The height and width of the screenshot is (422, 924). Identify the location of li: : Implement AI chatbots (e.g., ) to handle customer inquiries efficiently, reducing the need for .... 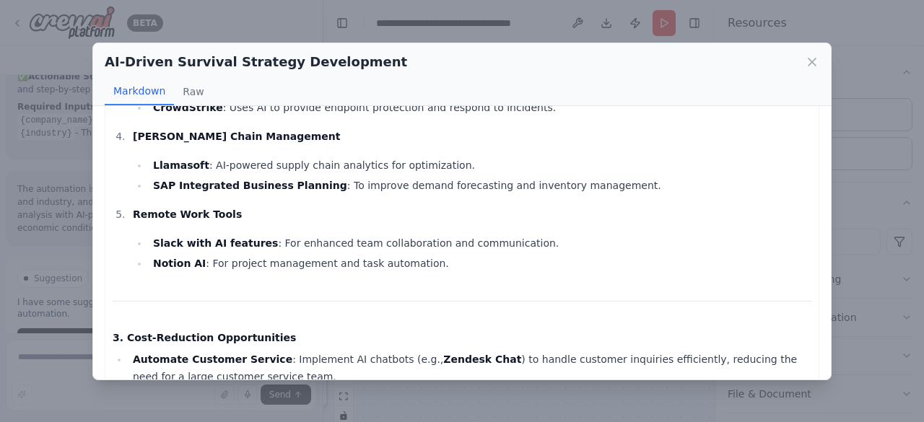
(470, 368).